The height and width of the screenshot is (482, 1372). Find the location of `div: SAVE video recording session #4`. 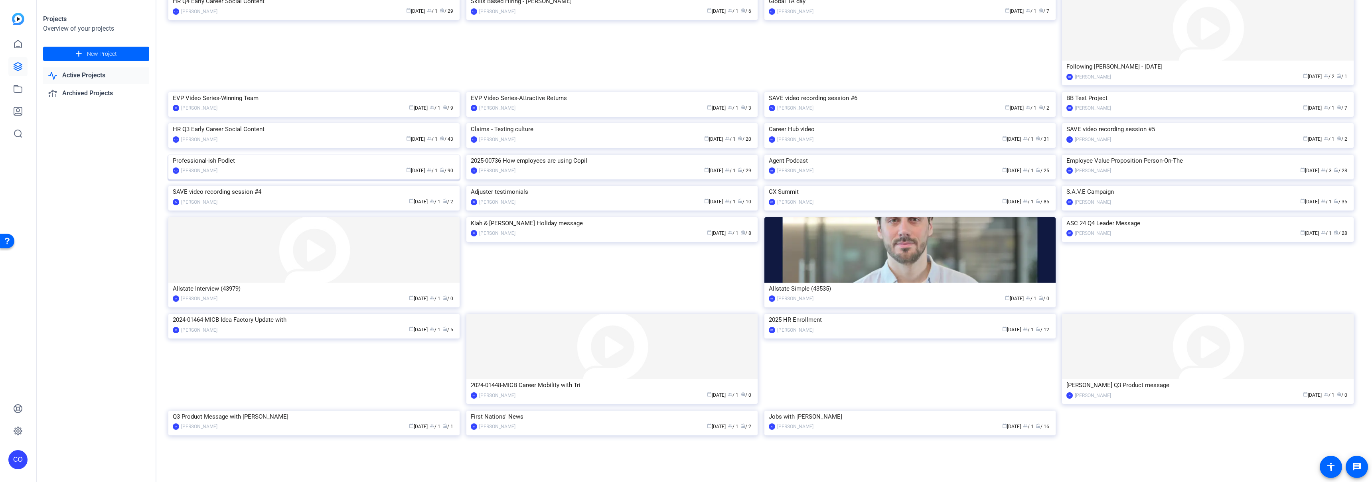

div: SAVE video recording session #4 is located at coordinates (314, 192).